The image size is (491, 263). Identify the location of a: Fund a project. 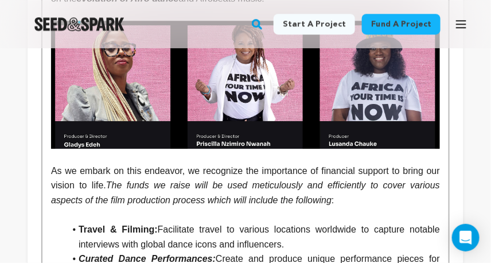
(401, 24).